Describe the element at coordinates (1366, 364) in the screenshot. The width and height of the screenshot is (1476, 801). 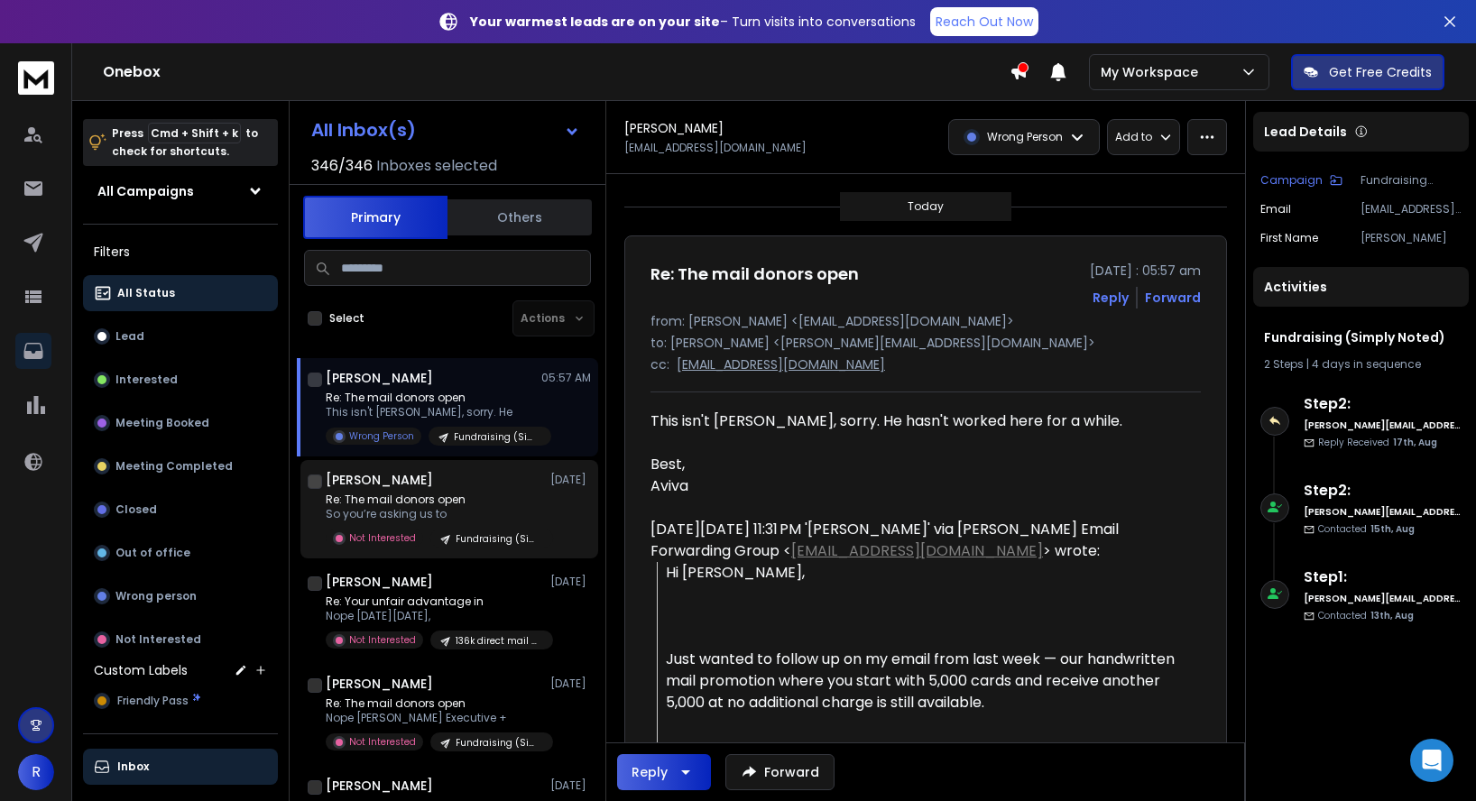
I see `span: 4 days in sequence` at that location.